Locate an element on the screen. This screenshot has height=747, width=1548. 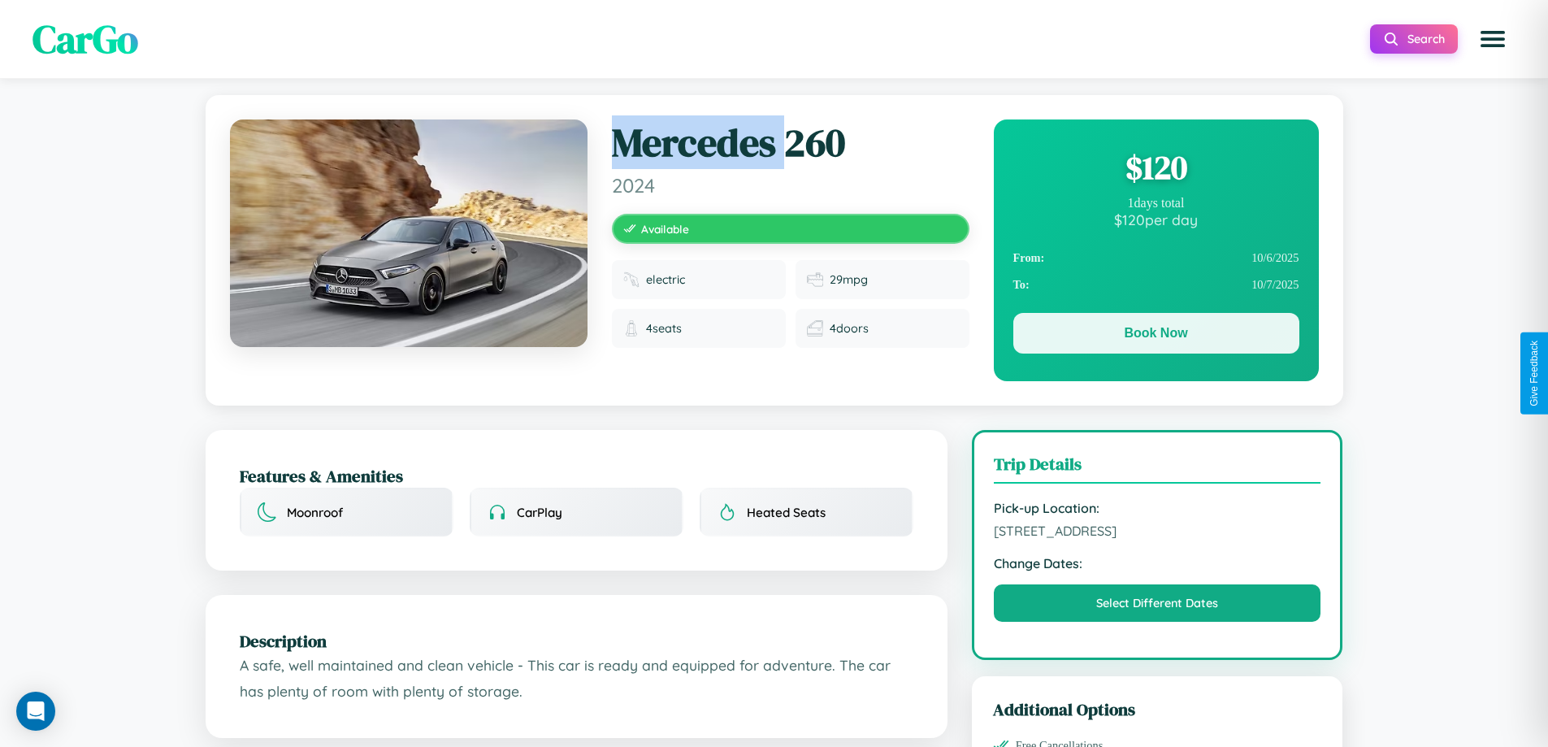
span: Available is located at coordinates (665, 228).